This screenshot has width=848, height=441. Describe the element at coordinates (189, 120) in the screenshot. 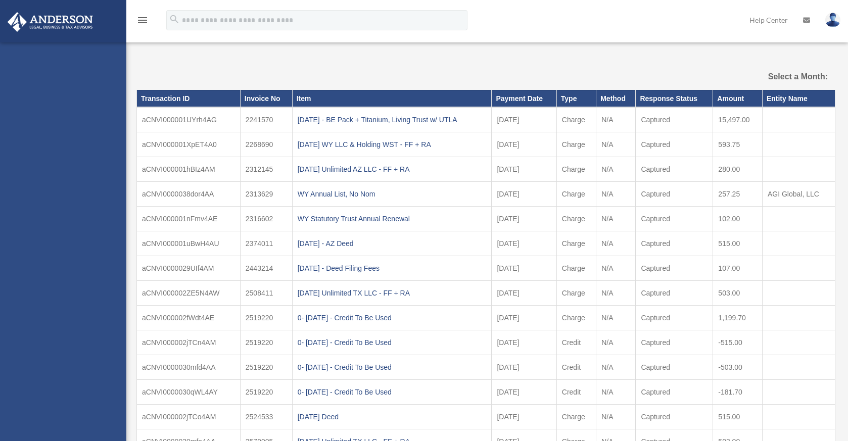

I see `td: aCNVI000001UYrh4AG` at that location.